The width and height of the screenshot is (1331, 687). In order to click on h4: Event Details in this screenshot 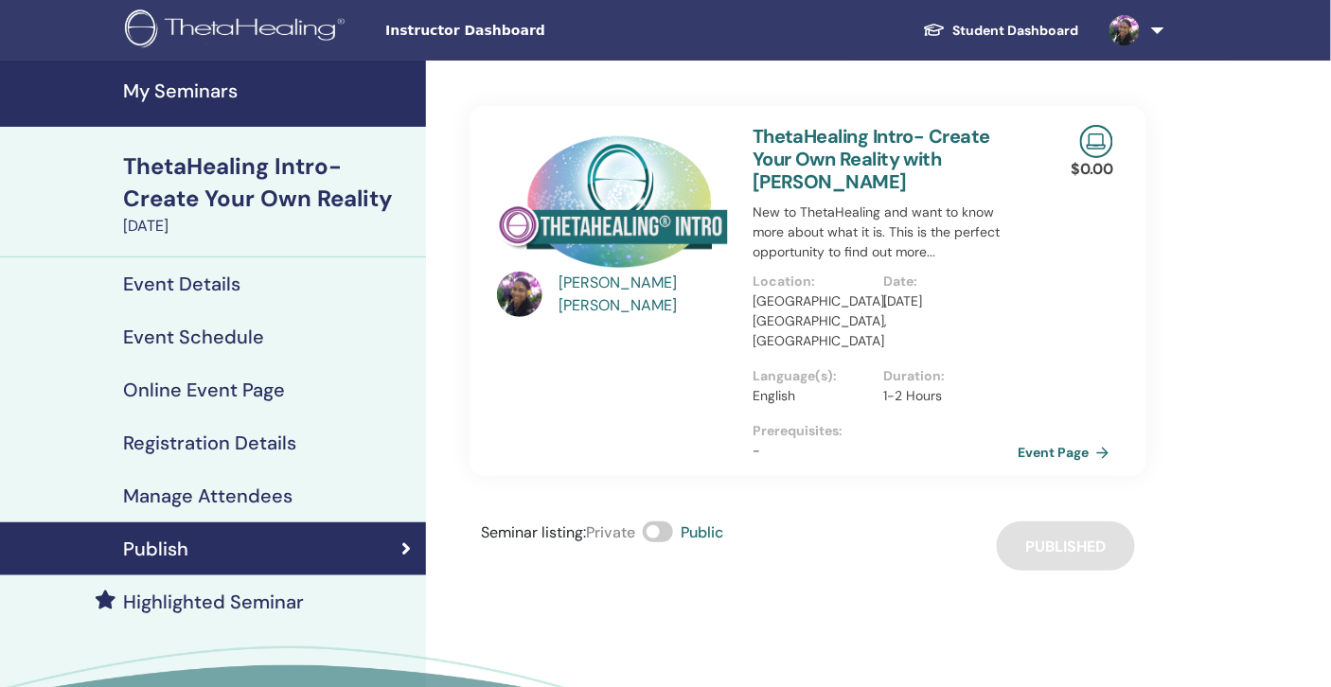, I will do `click(182, 284)`.